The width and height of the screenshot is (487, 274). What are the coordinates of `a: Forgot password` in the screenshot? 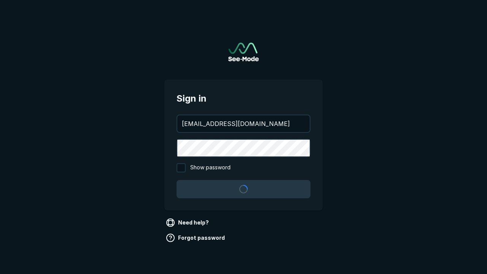 It's located at (196, 238).